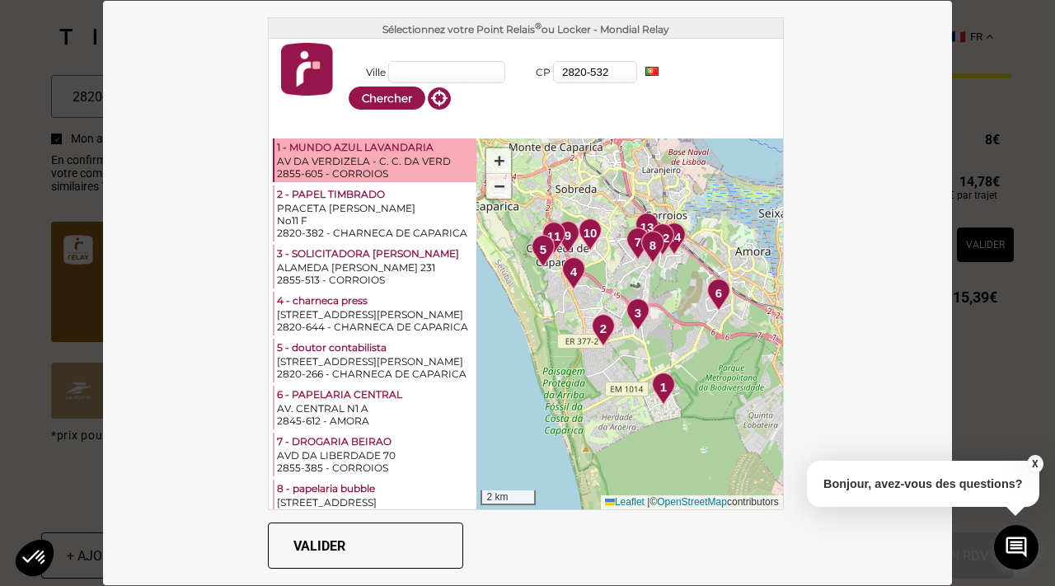 This screenshot has height=586, width=1055. What do you see at coordinates (602, 332) in the screenshot?
I see `div: 2` at bounding box center [602, 332].